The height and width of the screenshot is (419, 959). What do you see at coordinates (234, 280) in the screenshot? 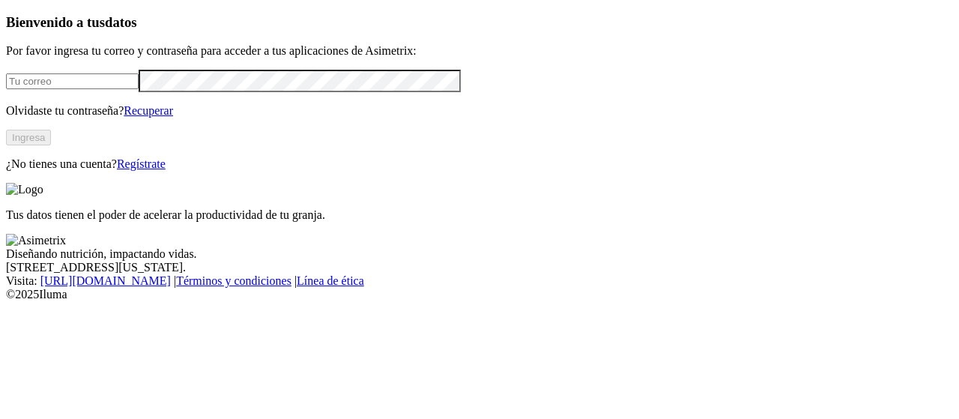
I see `a: Términos y condiciones` at bounding box center [234, 280].